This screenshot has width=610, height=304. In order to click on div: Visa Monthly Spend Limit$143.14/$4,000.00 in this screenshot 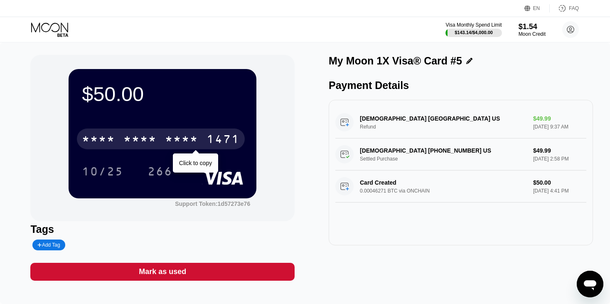, I will do `click(473, 29)`.